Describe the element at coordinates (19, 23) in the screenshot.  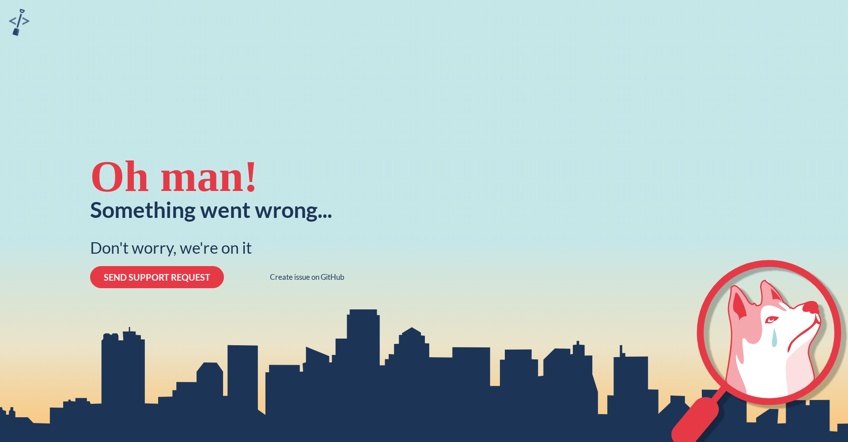
I see `a: sandbox logo` at that location.